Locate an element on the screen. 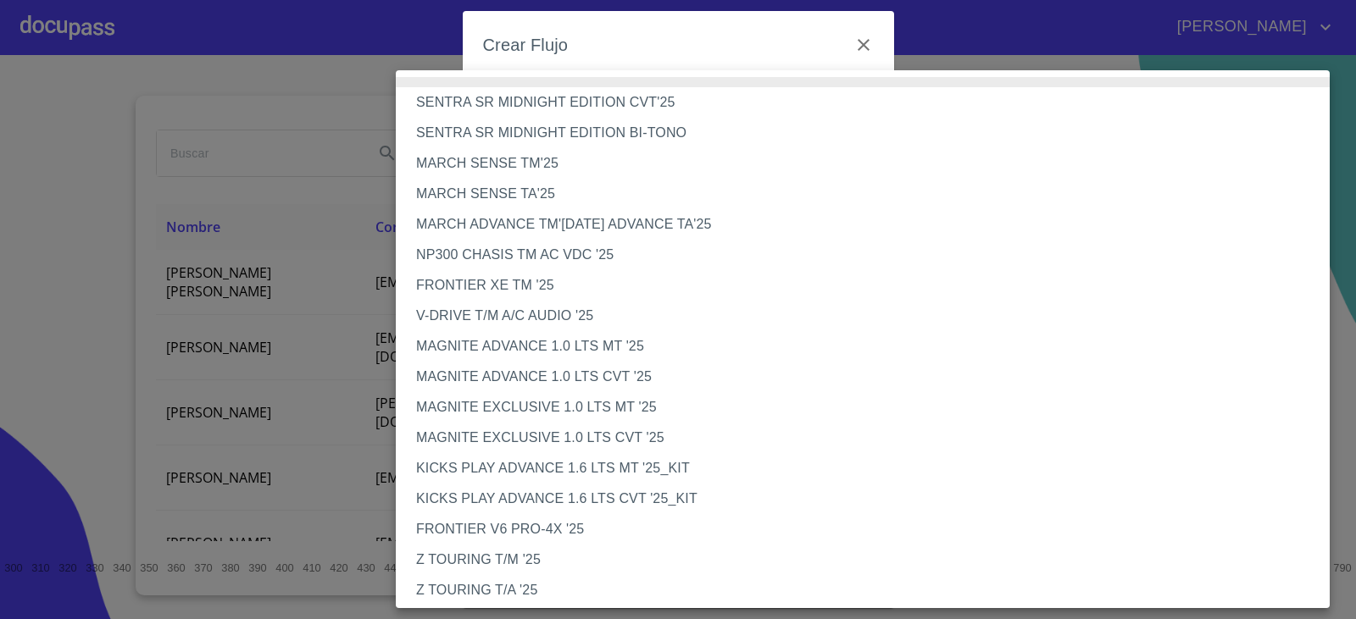 This screenshot has width=1356, height=619. li: SENTRA SR MIDNIGHT EDITION BI-TONO is located at coordinates (869, 133).